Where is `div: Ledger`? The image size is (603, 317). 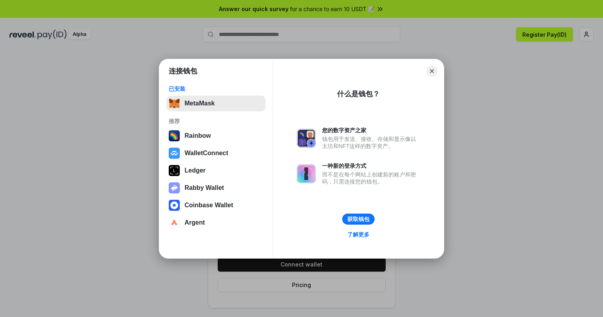 div: Ledger is located at coordinates (195, 171).